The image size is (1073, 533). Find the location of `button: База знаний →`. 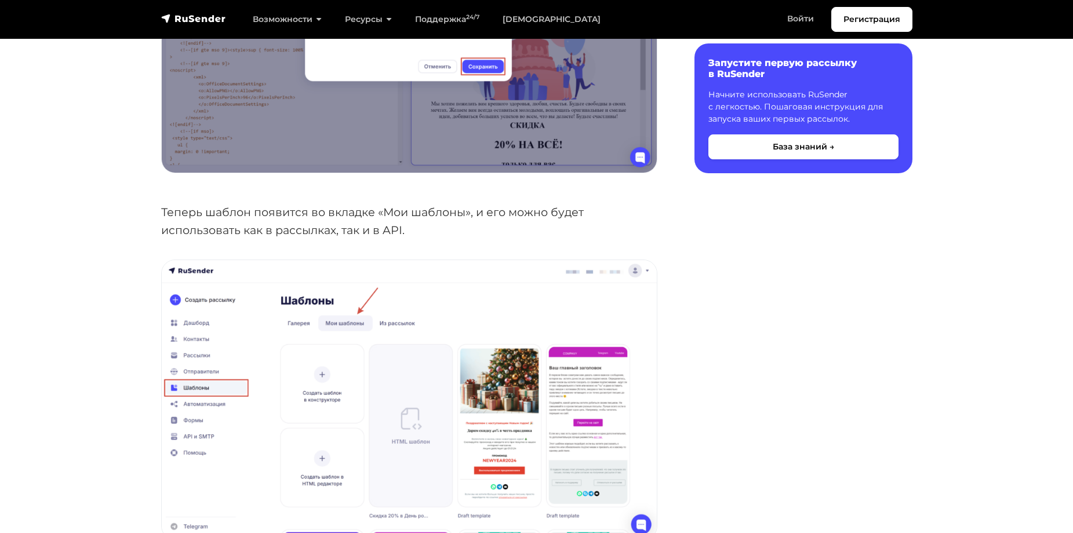

button: База знаний → is located at coordinates (804, 147).